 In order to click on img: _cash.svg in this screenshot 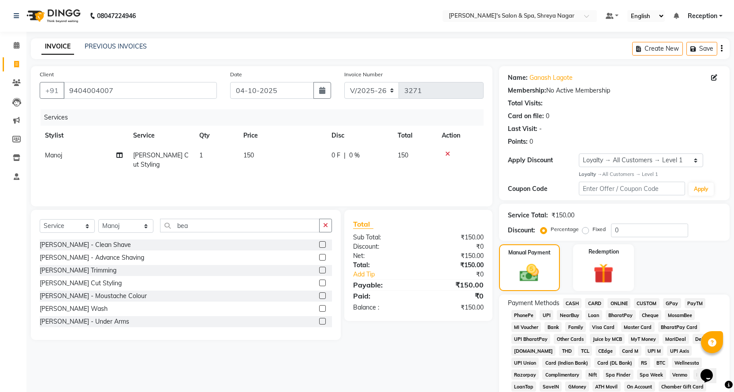, I will do `click(529, 273)`.